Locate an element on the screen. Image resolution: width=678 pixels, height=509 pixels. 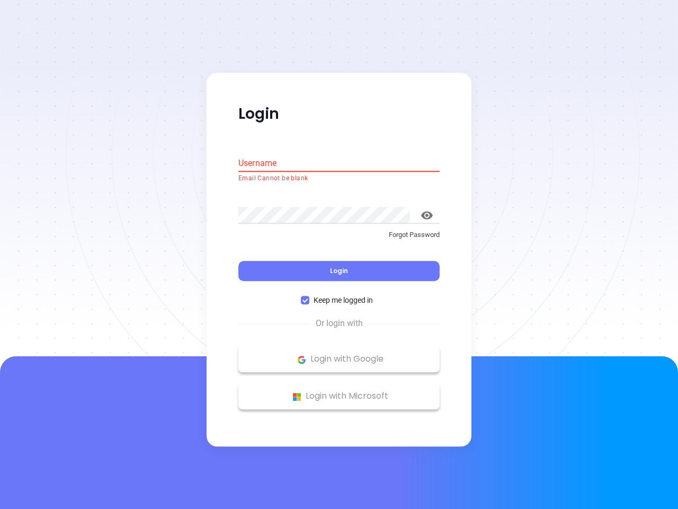
p: Login with Microsoft is located at coordinates (339, 396).